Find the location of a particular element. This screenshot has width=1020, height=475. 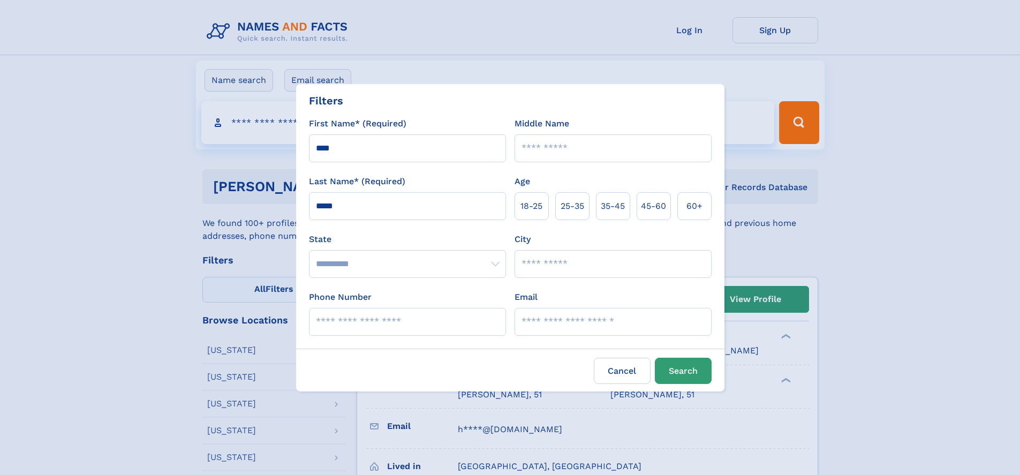

label: City is located at coordinates (523, 239).